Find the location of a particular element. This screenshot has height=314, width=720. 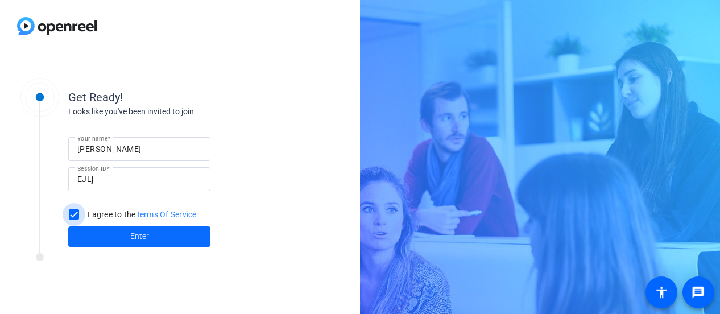

mat-icon: accessibility is located at coordinates (662, 292).